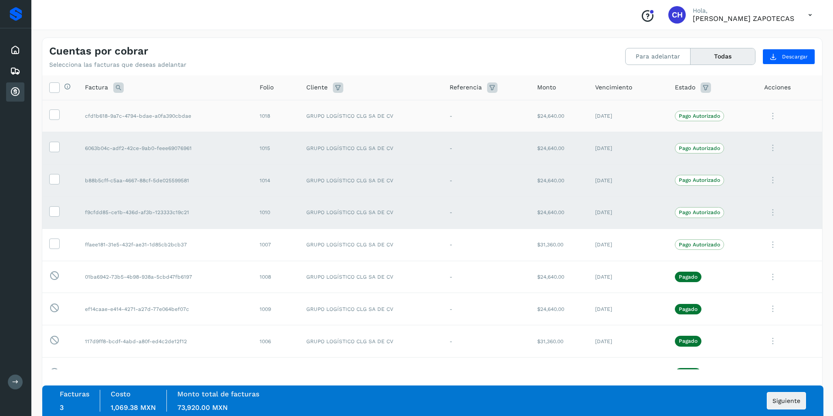  I want to click on button: Descargar, so click(789, 57).